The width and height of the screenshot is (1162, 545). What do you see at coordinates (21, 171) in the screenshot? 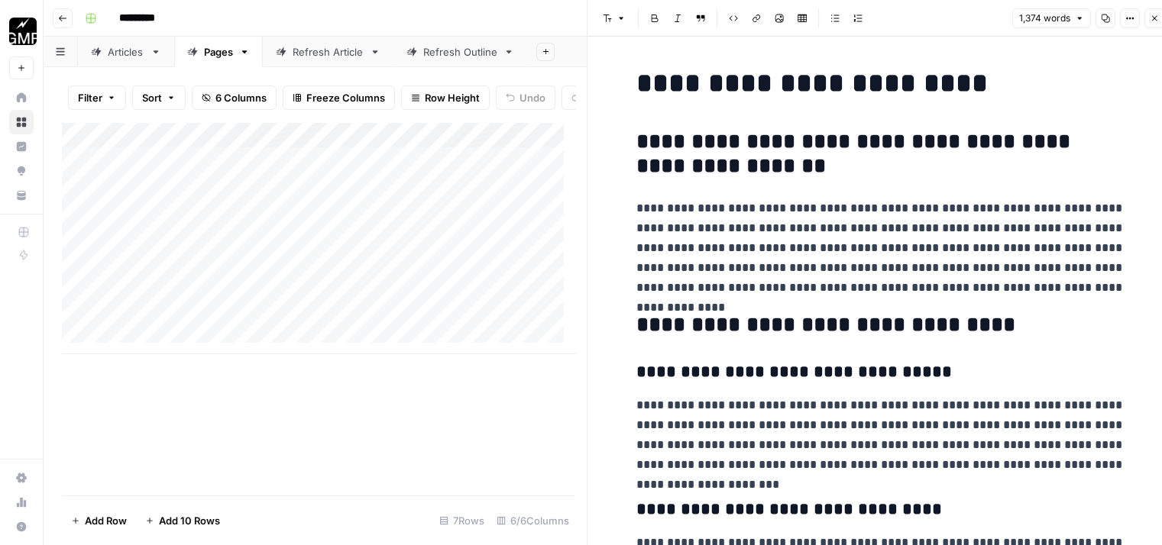
I see `a: Opportunities` at bounding box center [21, 171].